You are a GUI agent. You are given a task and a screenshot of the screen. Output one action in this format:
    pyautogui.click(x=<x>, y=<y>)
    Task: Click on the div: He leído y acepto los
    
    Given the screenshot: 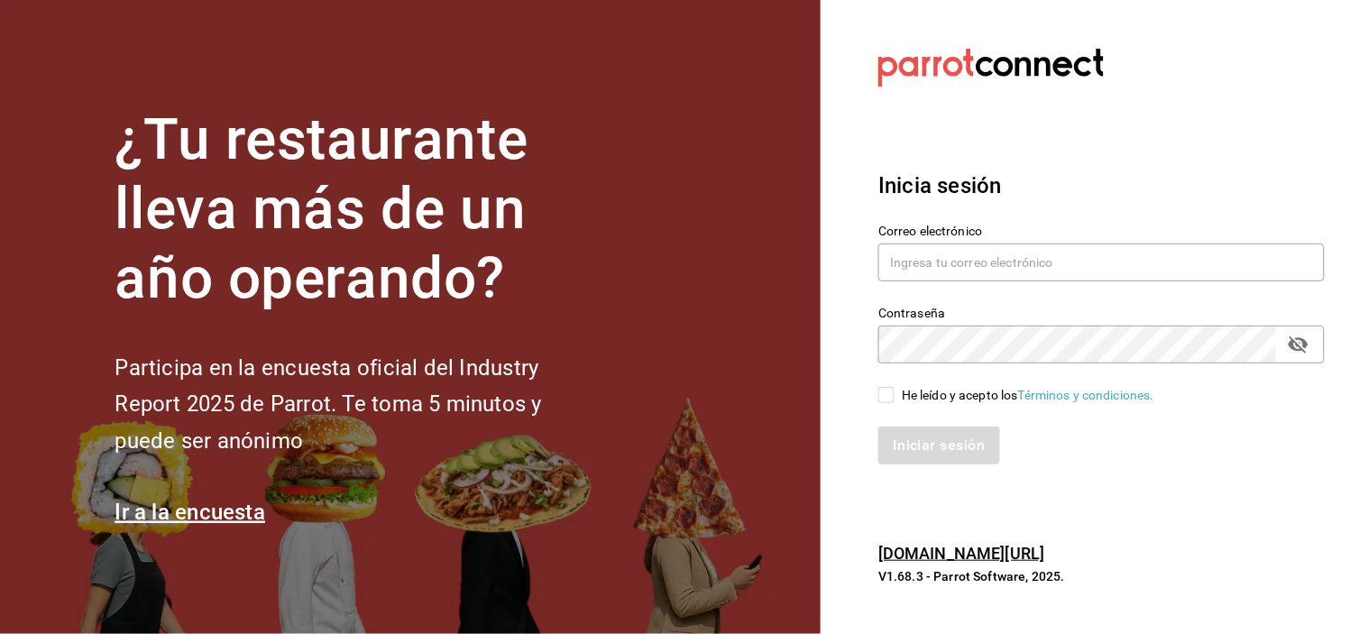 What is the action you would take?
    pyautogui.click(x=1028, y=395)
    